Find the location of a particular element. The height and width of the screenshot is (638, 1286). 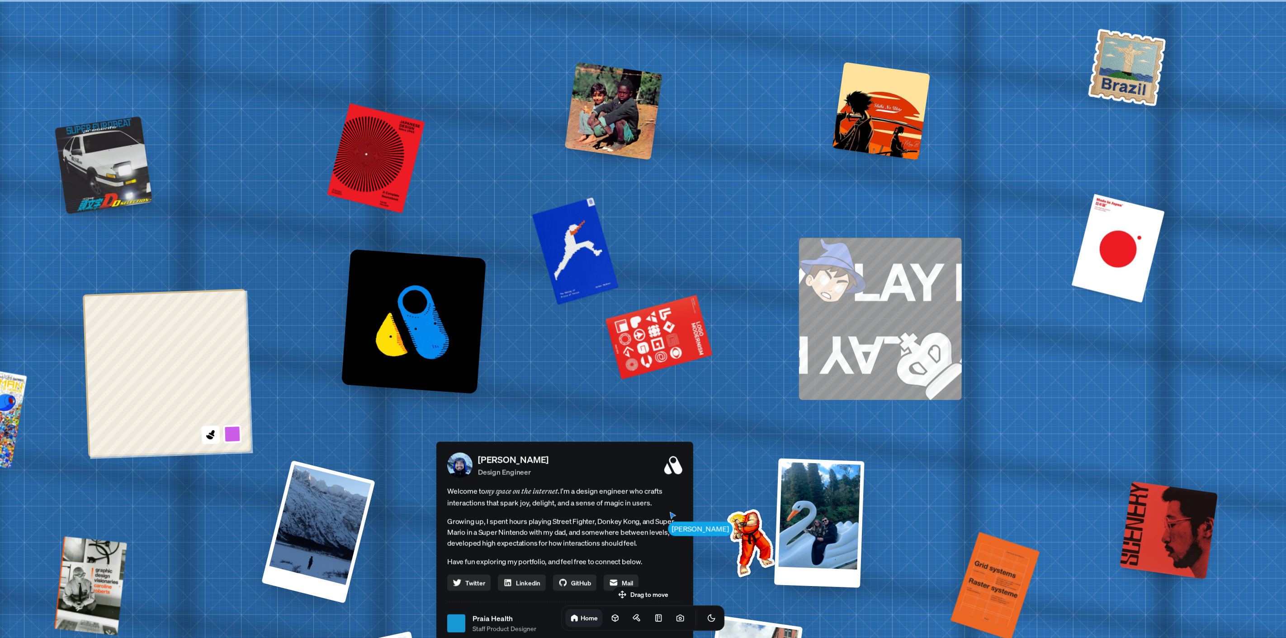

a: PLAY PLAY PLAY PLAY PLAY PLAY PLAY PLAYPLAY PLAY PLAY PLAY PLAY PLAY PLAY PLAY is located at coordinates (880, 319).